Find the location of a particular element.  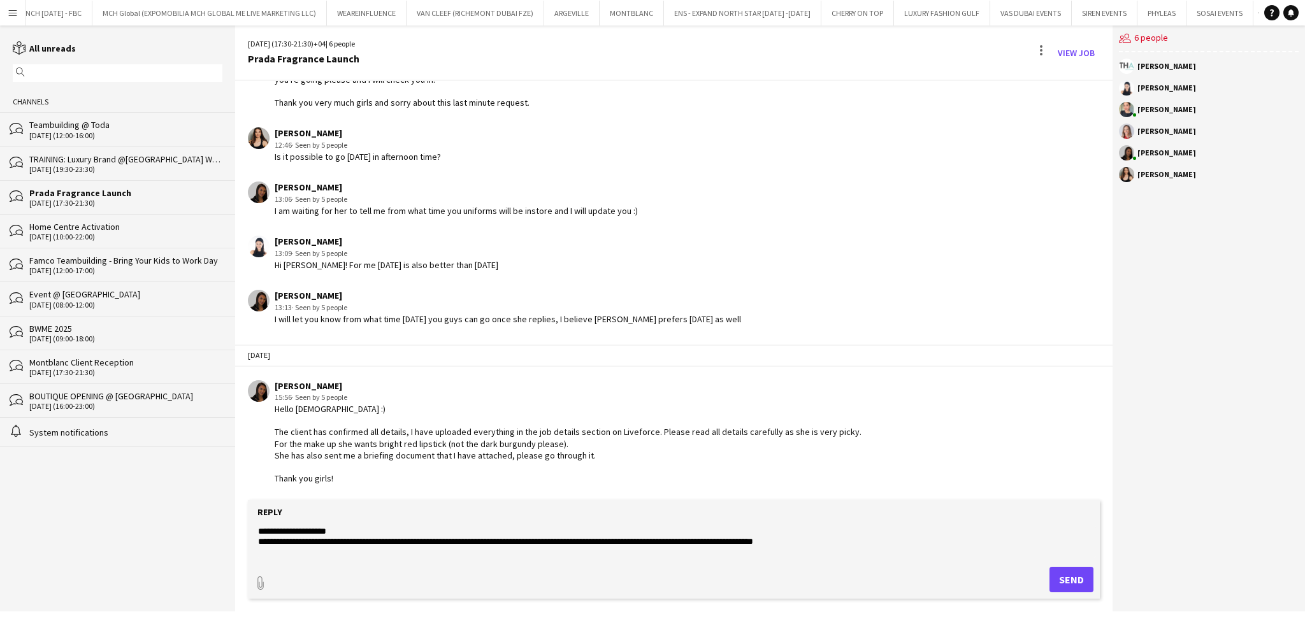

button: CHERRY ON TOP is located at coordinates (858, 13).